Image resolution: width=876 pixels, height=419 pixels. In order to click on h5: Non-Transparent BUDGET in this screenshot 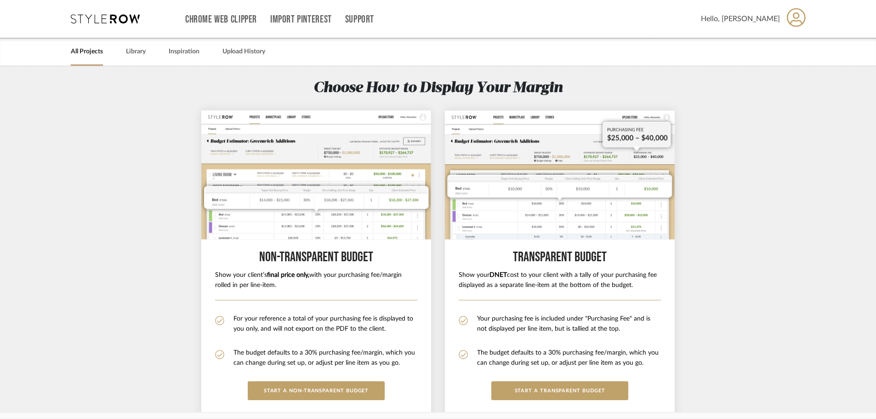, I will do `click(316, 257)`.